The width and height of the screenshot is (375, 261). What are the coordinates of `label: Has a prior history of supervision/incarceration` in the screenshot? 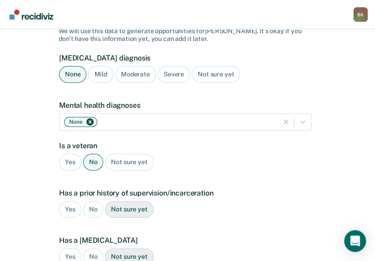 It's located at (185, 193).